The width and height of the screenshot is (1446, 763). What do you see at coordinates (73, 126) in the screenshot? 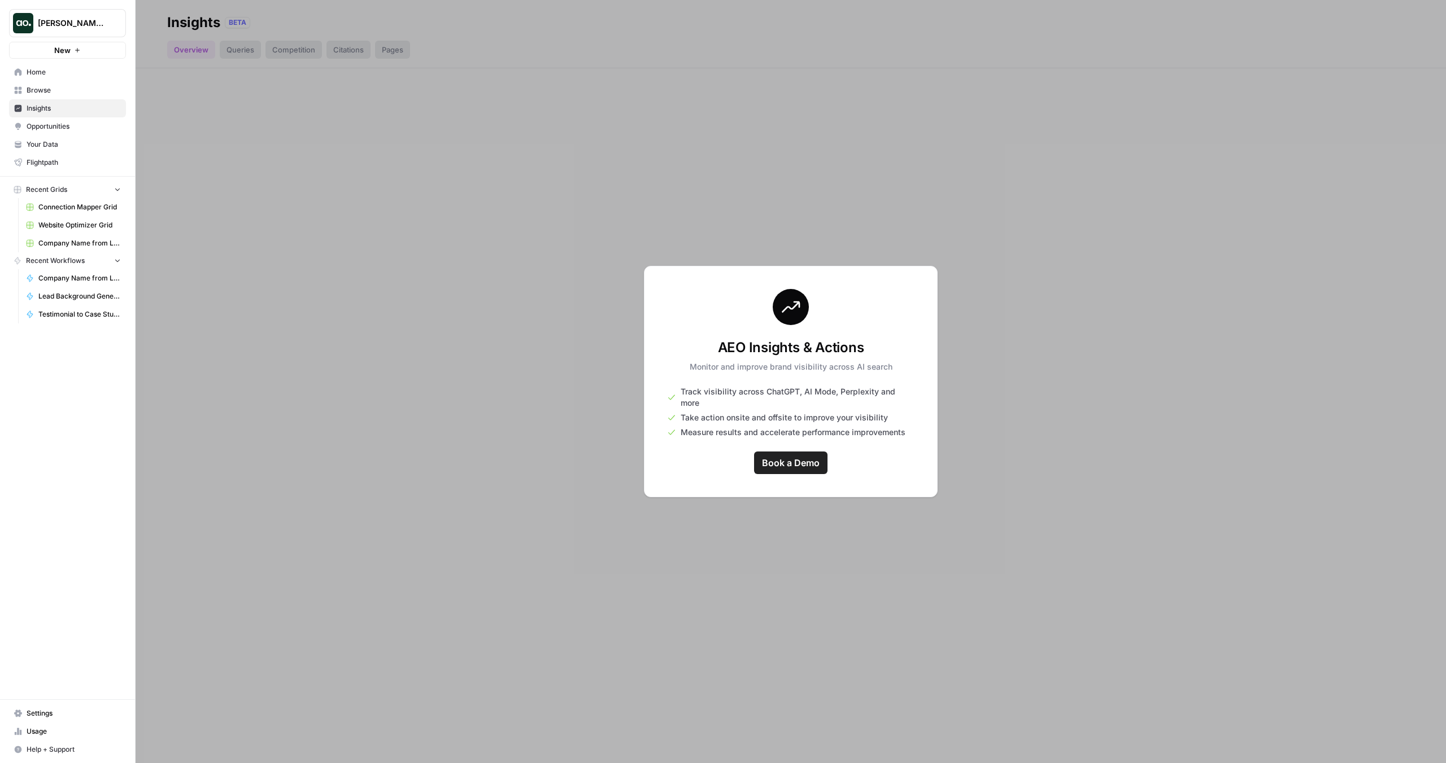
I see `span: Opportunities` at bounding box center [73, 126].